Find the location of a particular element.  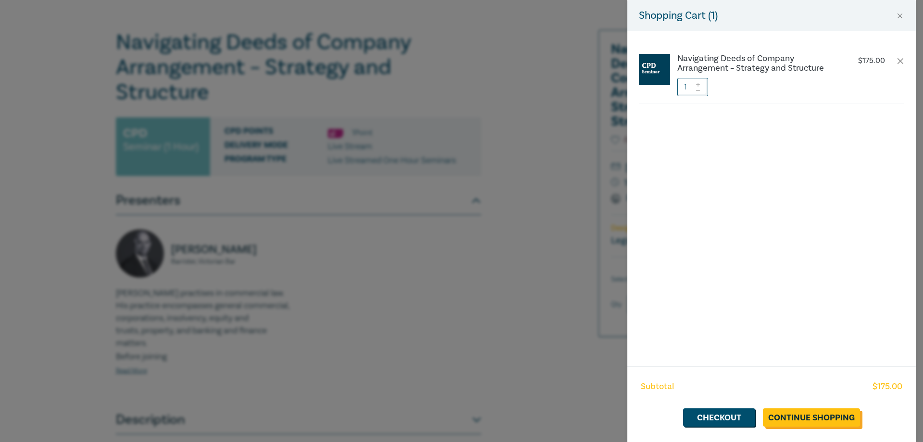

h5: Shopping Cart ( 1 ) is located at coordinates (678, 15).